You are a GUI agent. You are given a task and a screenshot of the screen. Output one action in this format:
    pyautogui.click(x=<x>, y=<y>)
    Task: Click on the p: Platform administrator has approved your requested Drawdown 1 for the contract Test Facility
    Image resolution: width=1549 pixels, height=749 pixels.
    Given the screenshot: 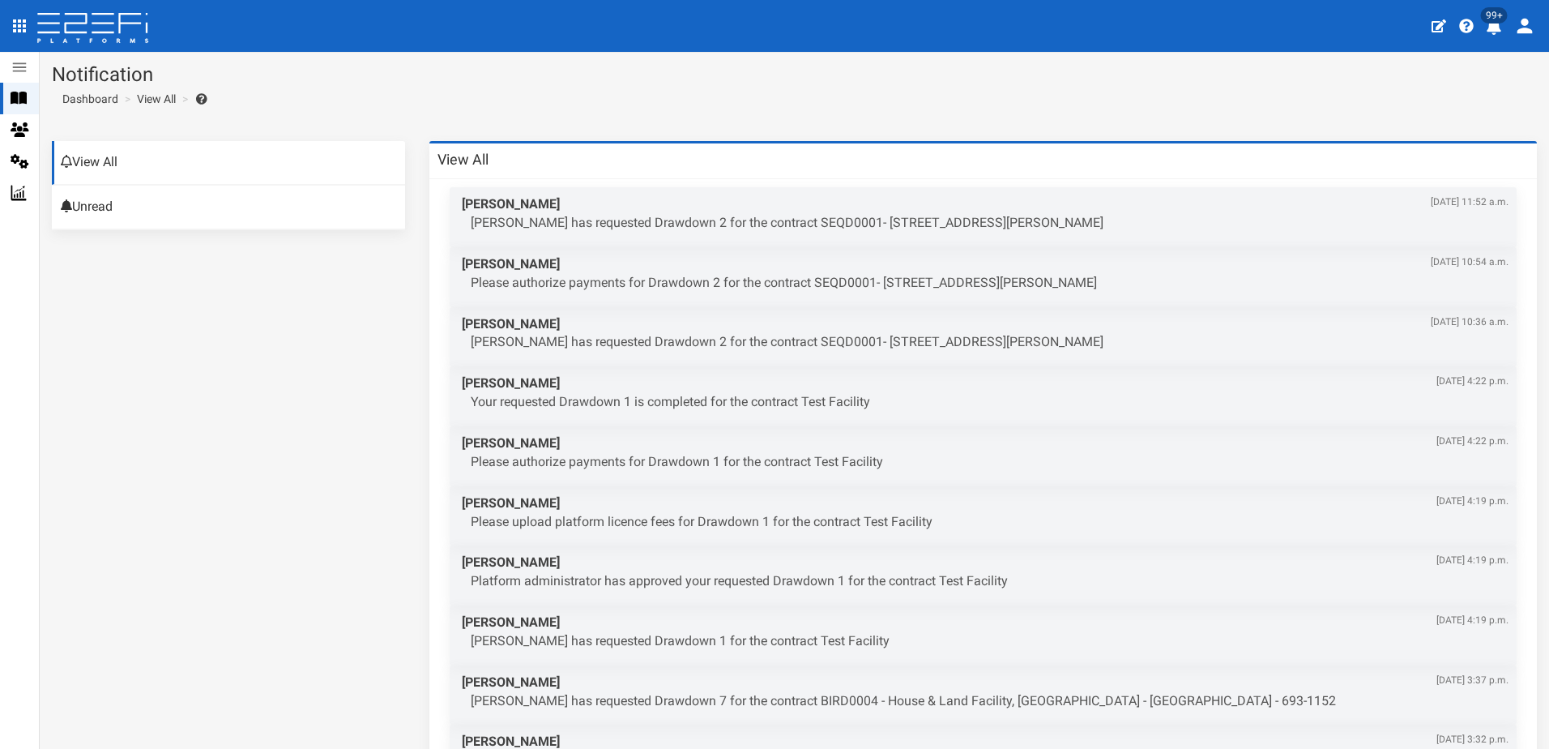 What is the action you would take?
    pyautogui.click(x=989, y=581)
    